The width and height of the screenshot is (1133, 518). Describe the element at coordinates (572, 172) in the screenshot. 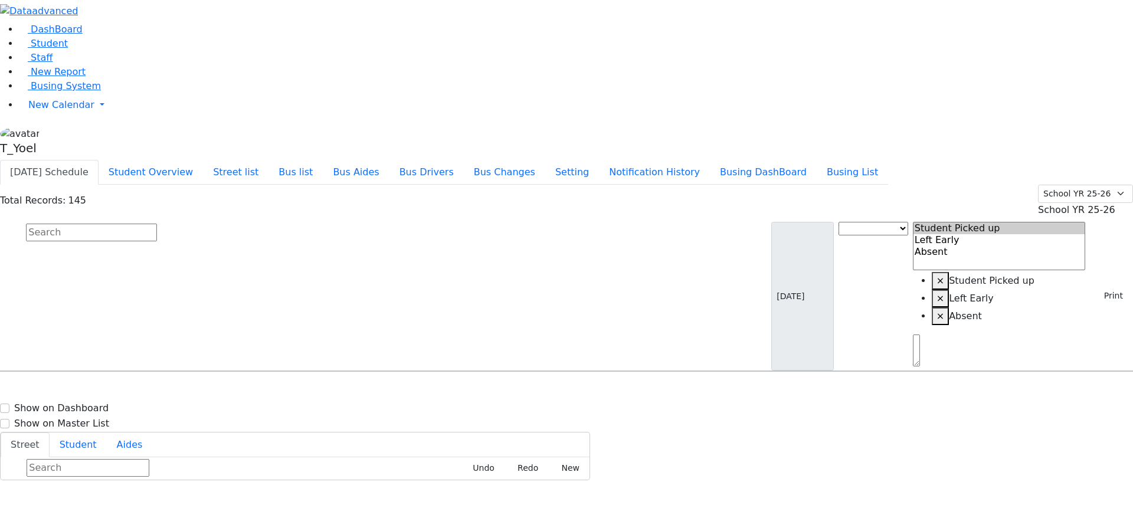

I see `button: Setting` at that location.